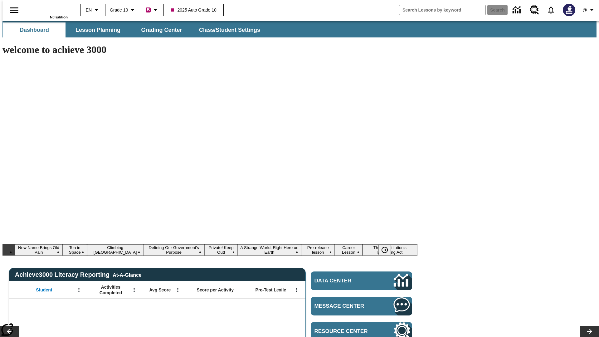 Image resolution: width=599 pixels, height=337 pixels. What do you see at coordinates (89, 10) in the screenshot?
I see `span: EN` at bounding box center [89, 10].